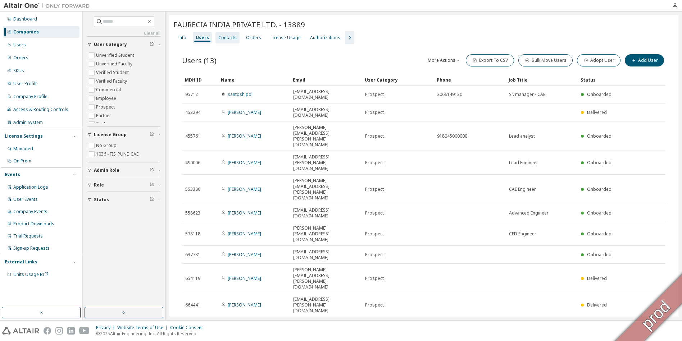  Describe the element at coordinates (106, 170) in the screenshot. I see `span: Admin Role` at that location.